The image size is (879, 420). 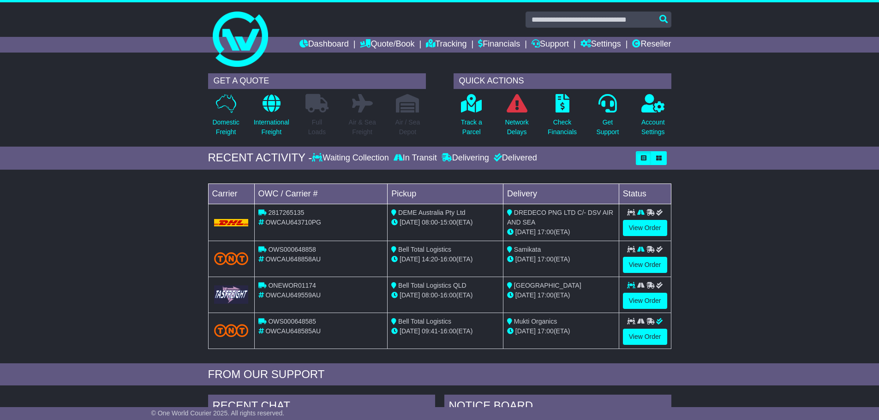 I want to click on a: Tracking, so click(x=446, y=45).